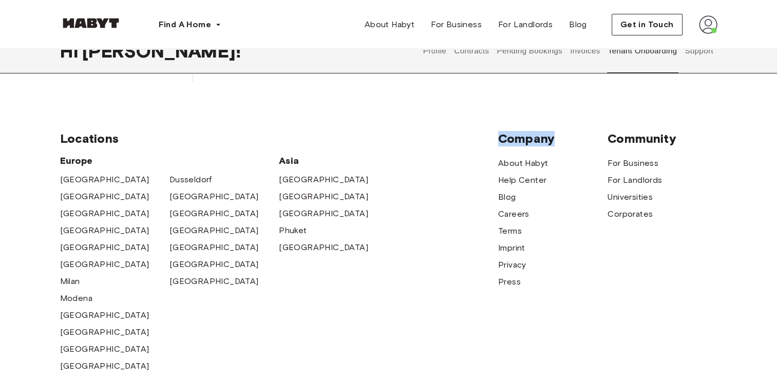 The height and width of the screenshot is (379, 777). Describe the element at coordinates (511, 248) in the screenshot. I see `span: Imprint` at that location.